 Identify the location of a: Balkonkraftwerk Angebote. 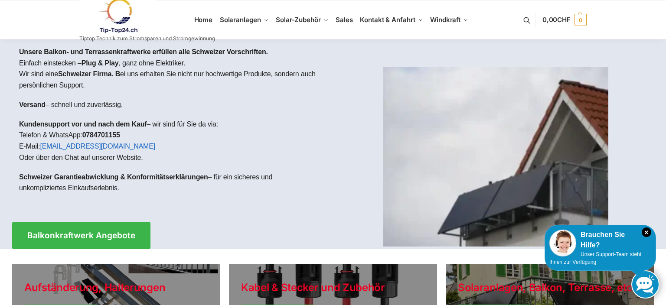
(81, 235).